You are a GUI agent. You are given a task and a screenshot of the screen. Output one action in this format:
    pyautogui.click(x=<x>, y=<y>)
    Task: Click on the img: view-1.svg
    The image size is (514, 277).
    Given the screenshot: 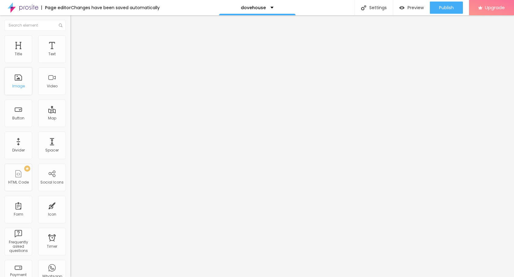 What is the action you would take?
    pyautogui.click(x=401, y=8)
    